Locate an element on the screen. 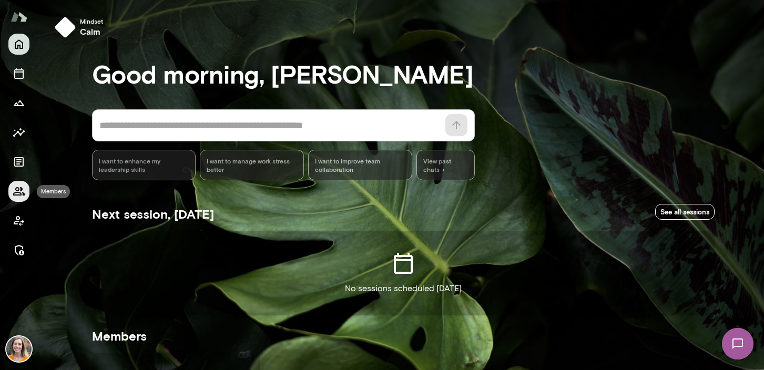 The width and height of the screenshot is (764, 370). span: I want to improve team collaboration is located at coordinates (360, 165).